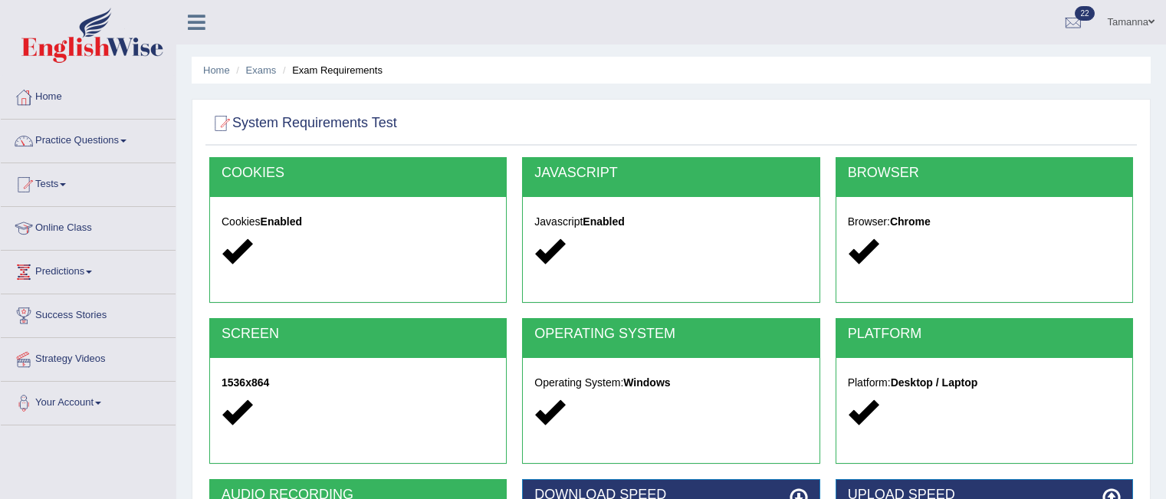 Image resolution: width=1166 pixels, height=499 pixels. What do you see at coordinates (303, 123) in the screenshot?
I see `h2: System Requirements Test` at bounding box center [303, 123].